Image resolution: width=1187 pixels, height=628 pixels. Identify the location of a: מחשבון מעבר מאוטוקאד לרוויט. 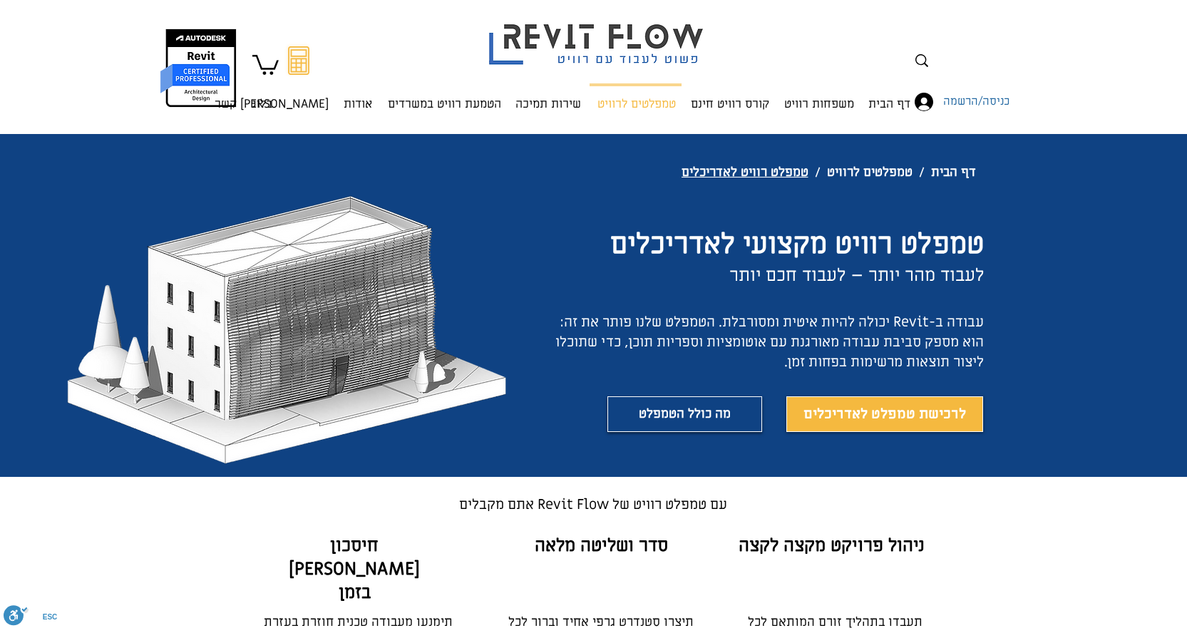
(299, 61).